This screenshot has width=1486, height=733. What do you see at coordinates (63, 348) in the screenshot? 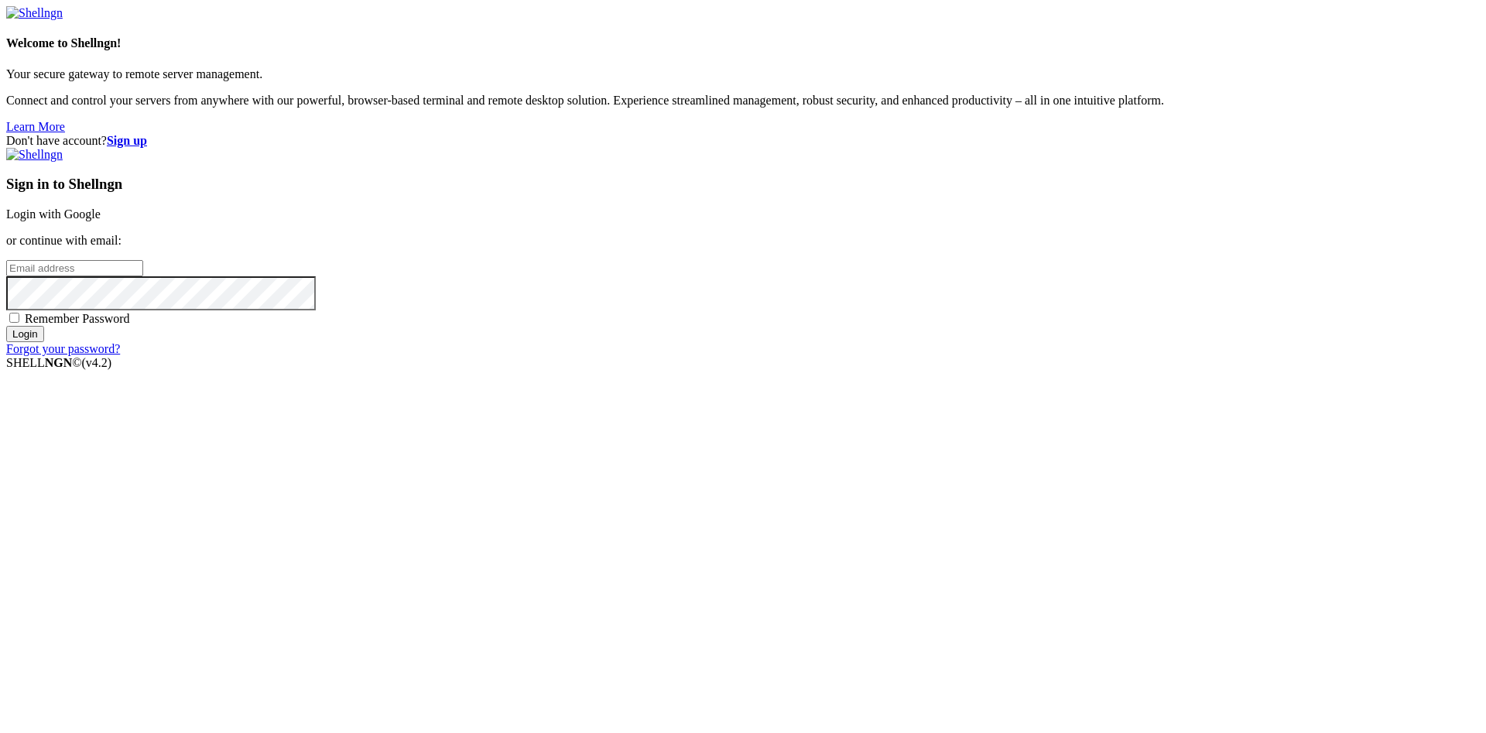
I see `a: Forgot your password?` at bounding box center [63, 348].